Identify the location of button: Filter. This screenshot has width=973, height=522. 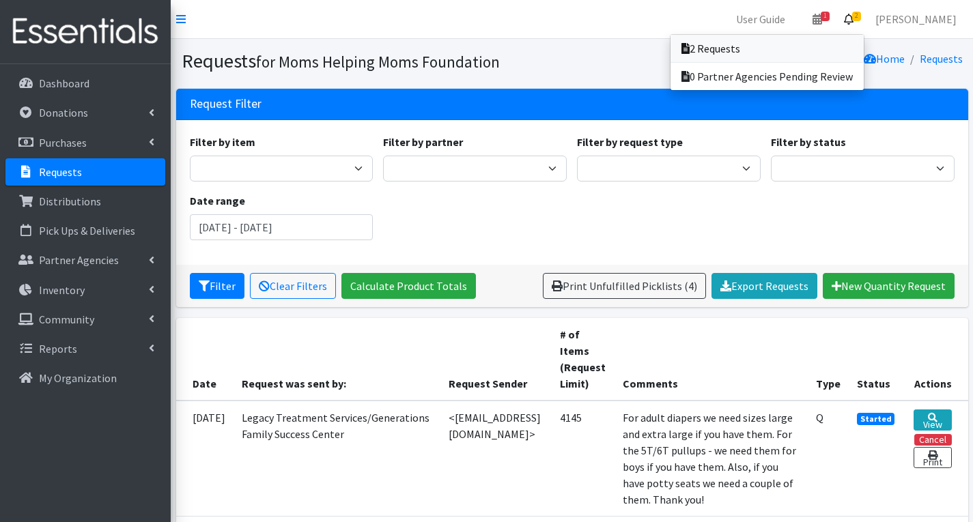
(217, 286).